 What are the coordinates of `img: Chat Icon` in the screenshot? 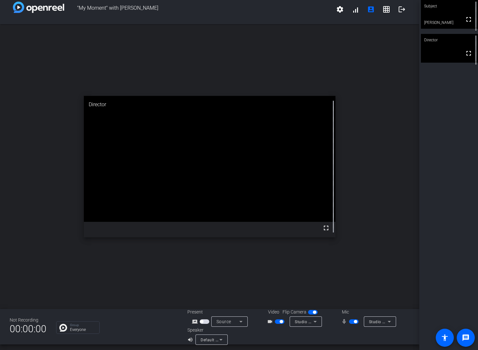 It's located at (63, 328).